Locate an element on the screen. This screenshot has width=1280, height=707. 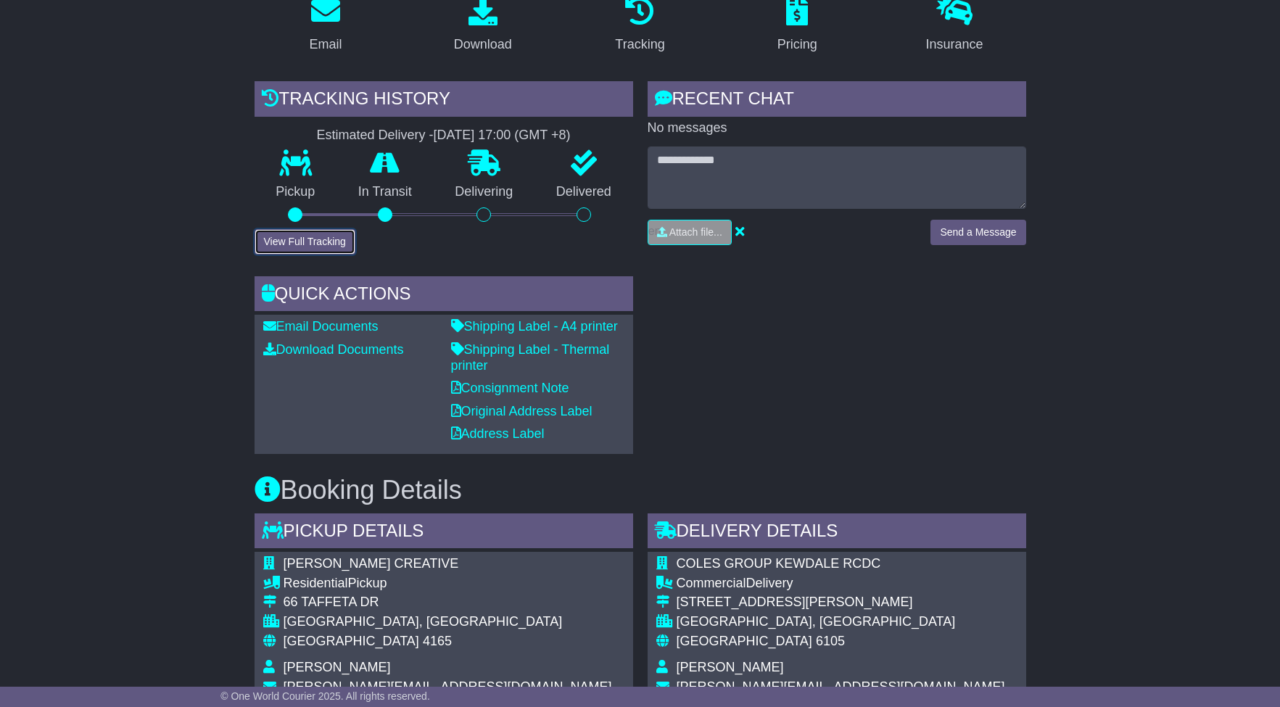
span: 4165 is located at coordinates (437, 641).